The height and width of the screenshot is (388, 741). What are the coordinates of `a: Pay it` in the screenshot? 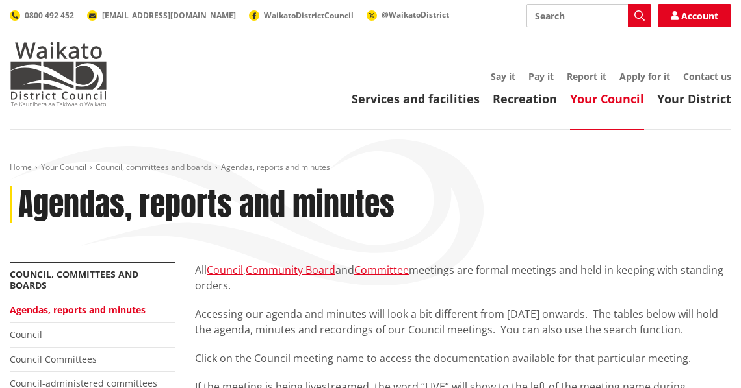 It's located at (540, 76).